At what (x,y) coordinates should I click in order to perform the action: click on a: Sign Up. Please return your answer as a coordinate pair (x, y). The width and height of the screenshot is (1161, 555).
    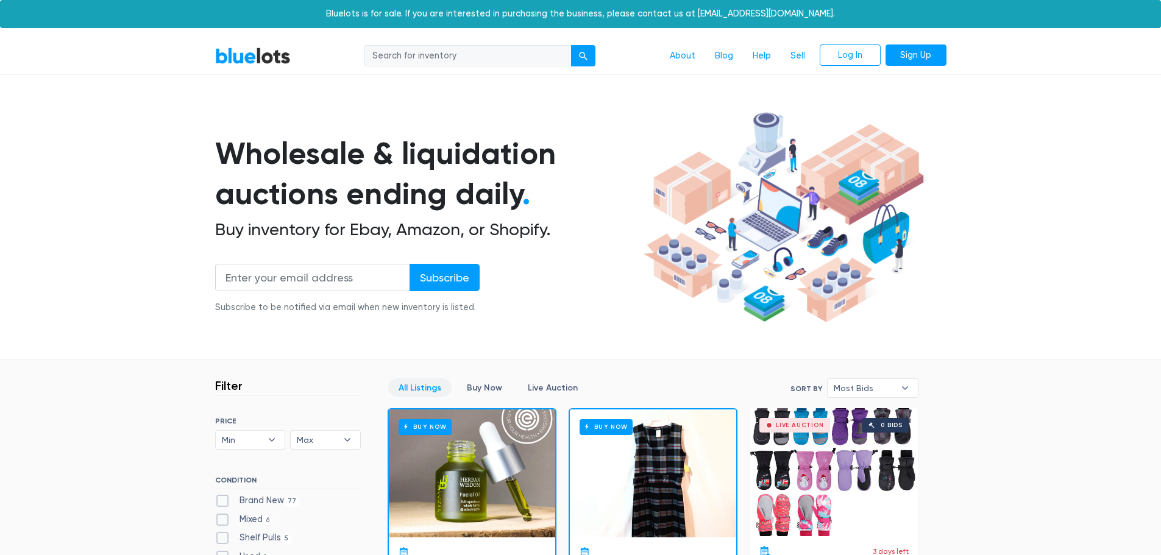
    Looking at the image, I should click on (916, 55).